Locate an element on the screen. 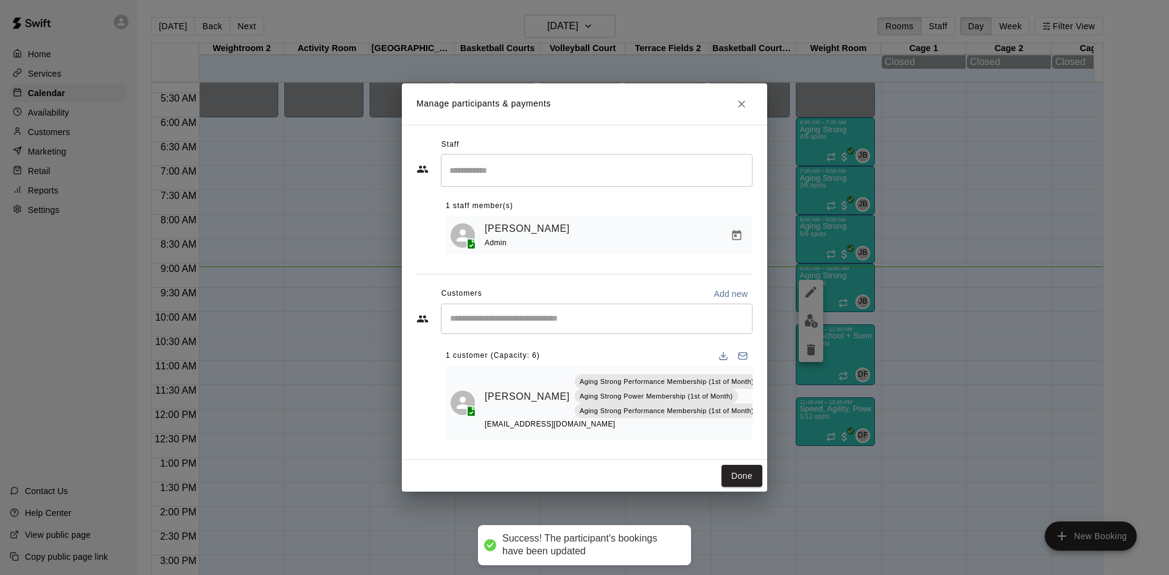 The image size is (1169, 575). span: Staff is located at coordinates (450, 145).